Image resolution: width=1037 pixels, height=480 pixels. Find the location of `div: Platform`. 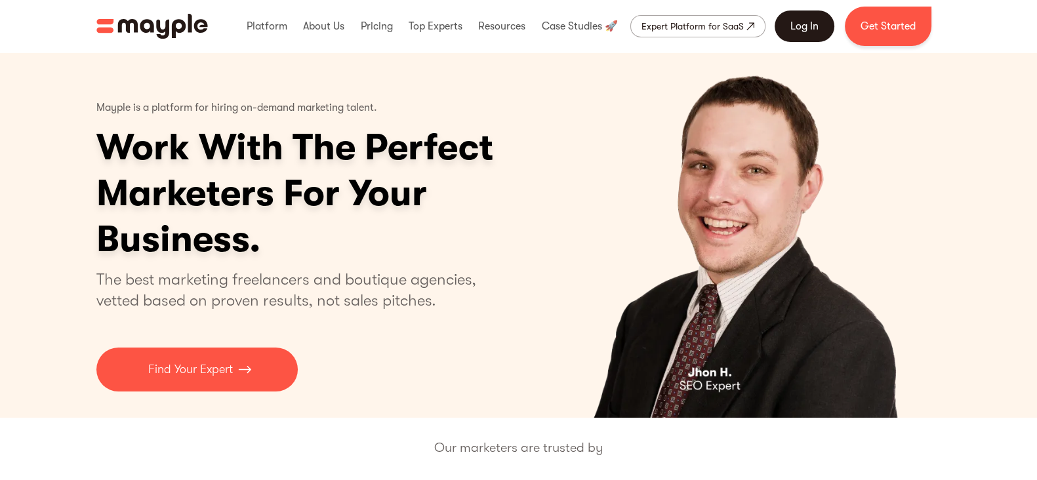

div: Platform is located at coordinates (267, 26).